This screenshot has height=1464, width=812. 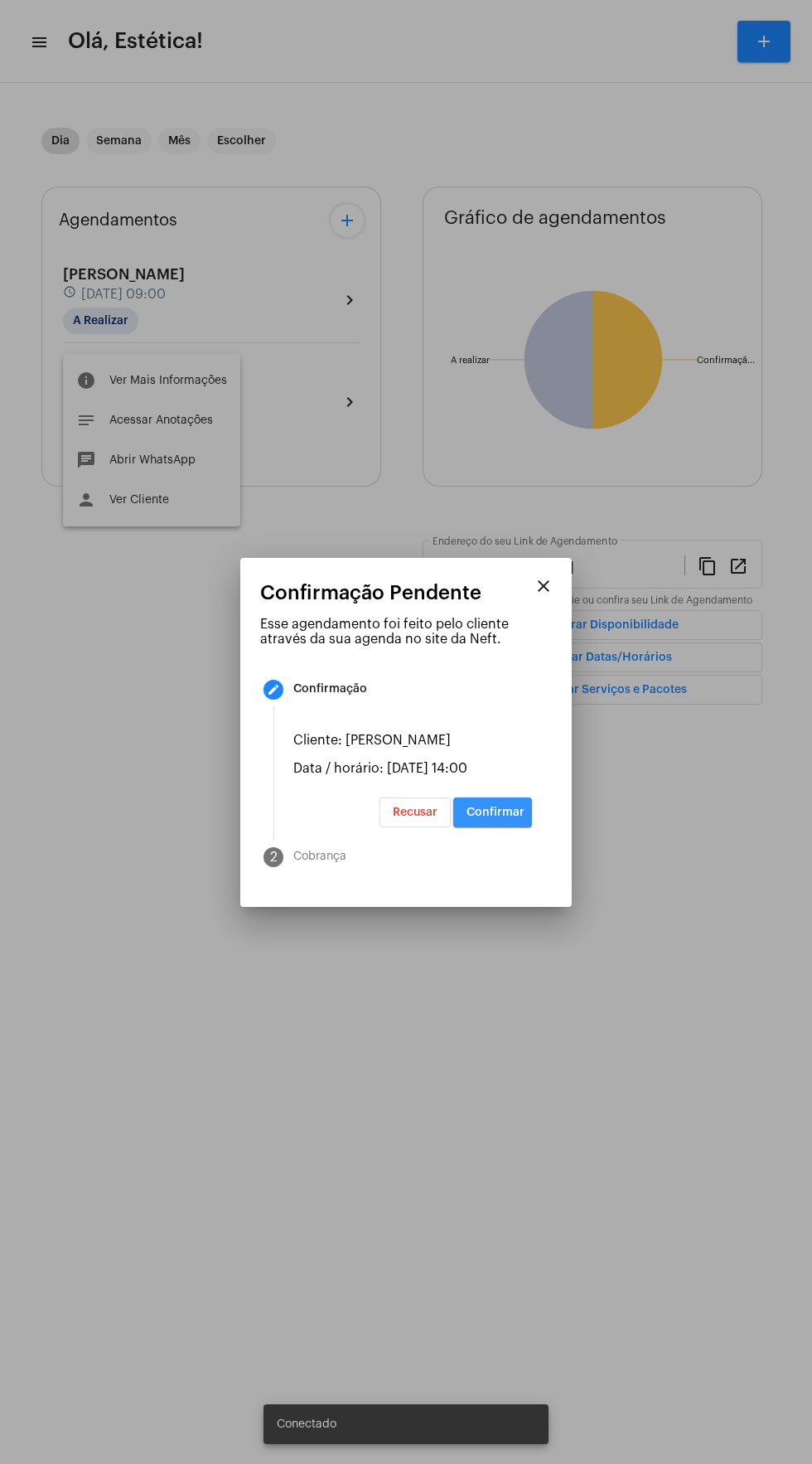 What do you see at coordinates (371, 593) in the screenshot?
I see `span: Confirmação Pendente` at bounding box center [371, 593].